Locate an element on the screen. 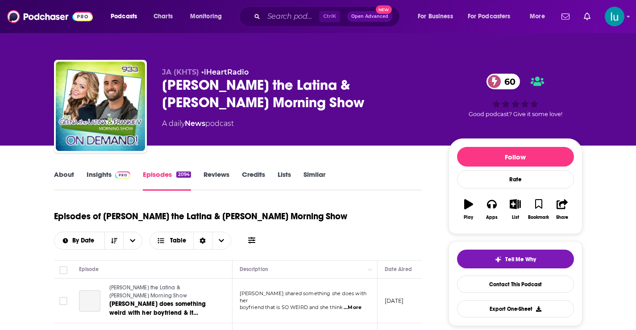 The image size is (636, 330). a: Geena the Latina & Frankie V Morning Show is located at coordinates (100, 106).